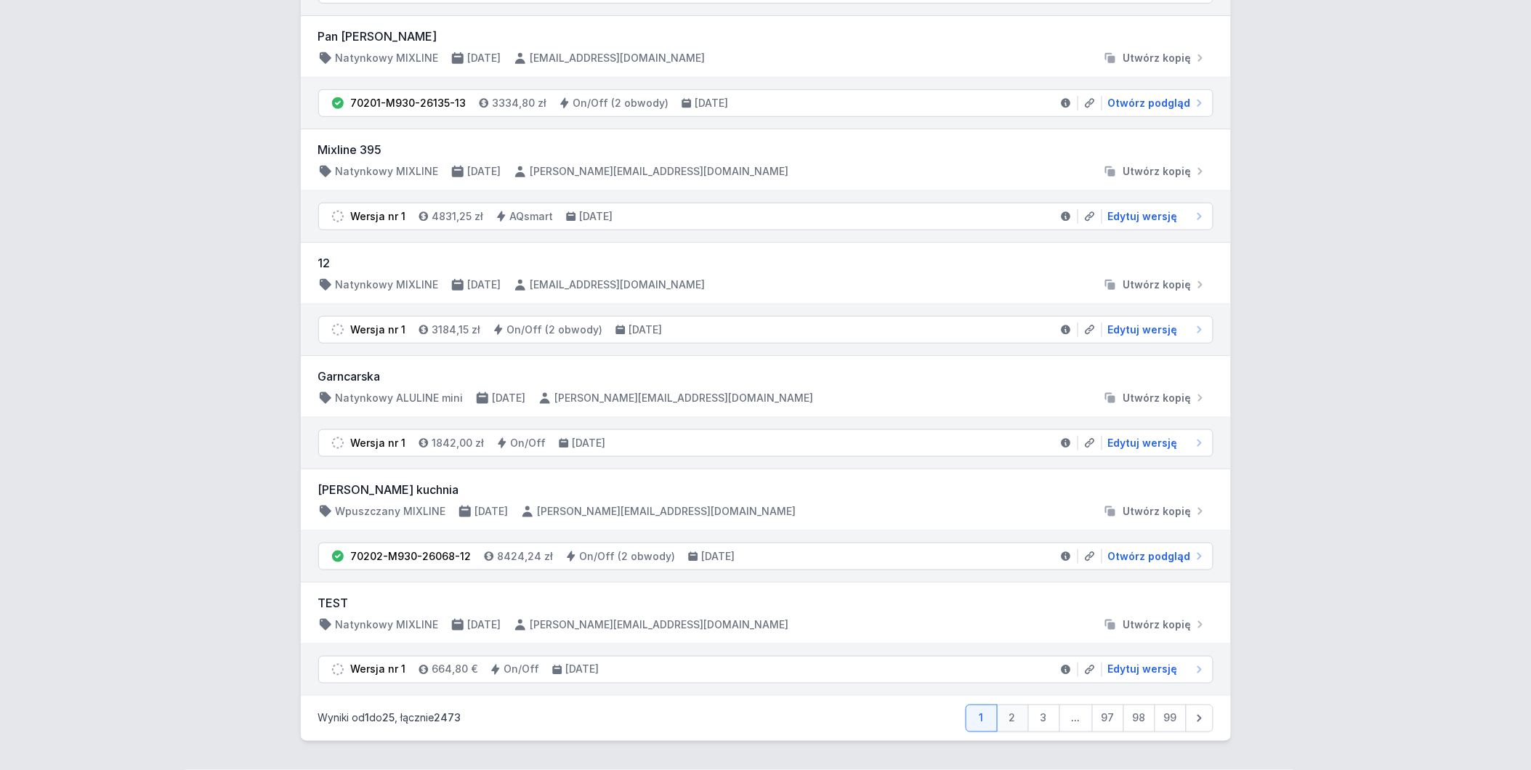 The width and height of the screenshot is (1531, 770). Describe the element at coordinates (1200, 719) in the screenshot. I see `a: Następna strona` at that location.